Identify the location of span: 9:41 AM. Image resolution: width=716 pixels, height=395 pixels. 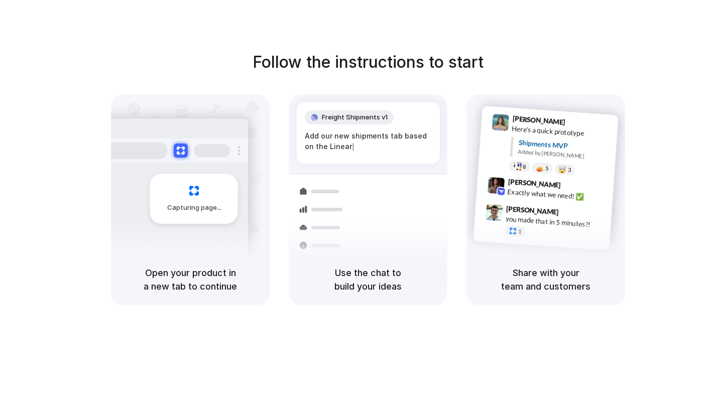
(578, 124).